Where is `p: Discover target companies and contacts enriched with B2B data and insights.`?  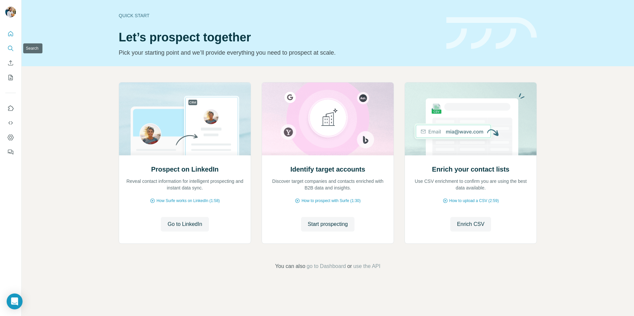 p: Discover target companies and contacts enriched with B2B data and insights. is located at coordinates (328, 185).